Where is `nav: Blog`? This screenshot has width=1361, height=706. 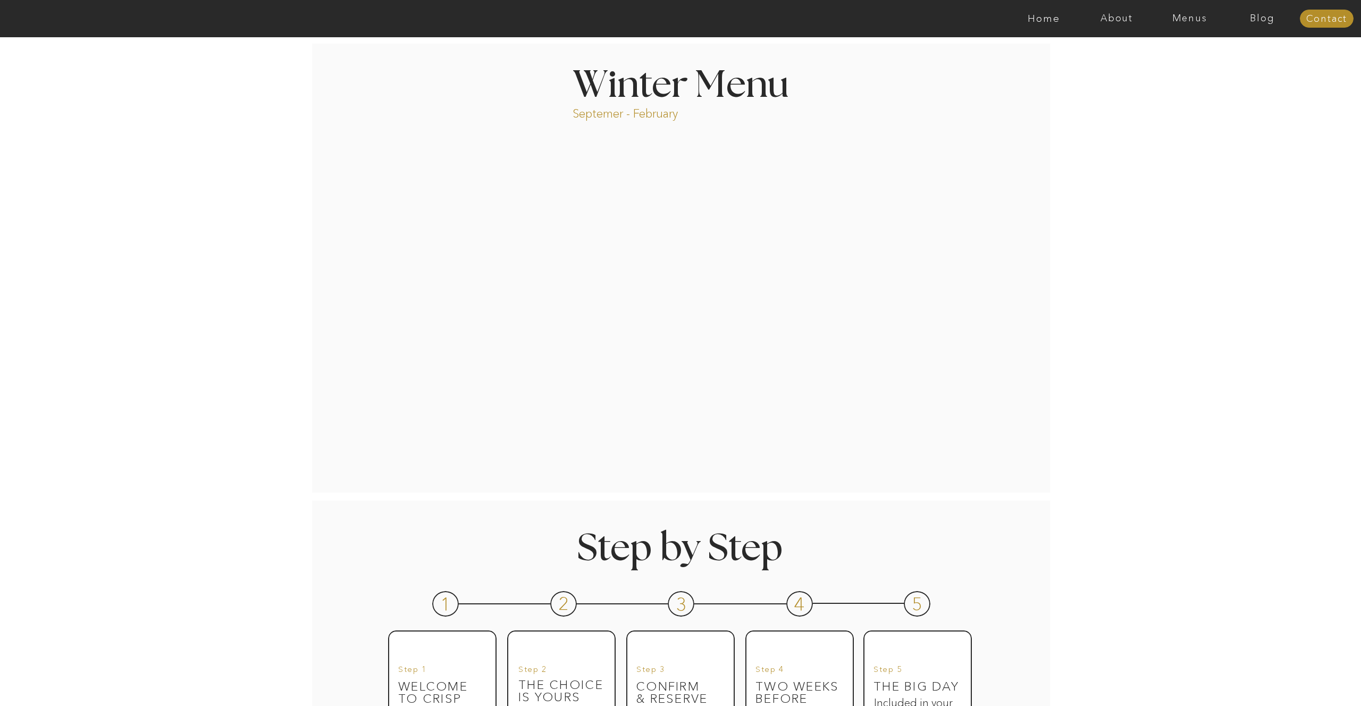 nav: Blog is located at coordinates (1263, 19).